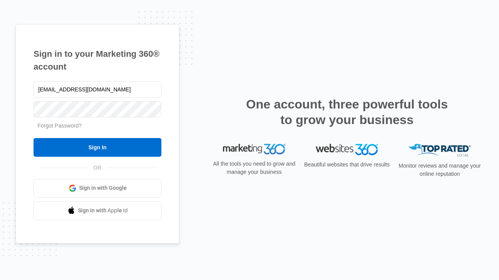 The image size is (499, 280). Describe the element at coordinates (439, 150) in the screenshot. I see `img: Top Rated Local` at that location.